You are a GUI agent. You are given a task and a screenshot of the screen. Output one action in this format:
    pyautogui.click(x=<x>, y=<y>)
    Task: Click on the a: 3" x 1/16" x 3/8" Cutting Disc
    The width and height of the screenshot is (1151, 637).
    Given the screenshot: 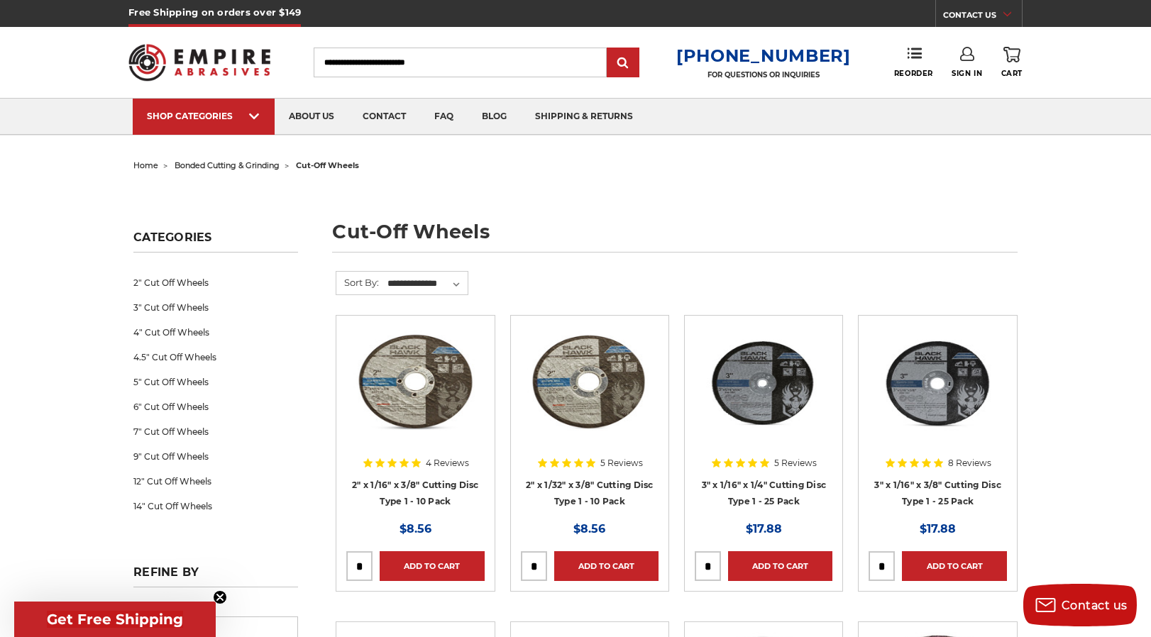 What is the action you would take?
    pyautogui.click(x=937, y=416)
    